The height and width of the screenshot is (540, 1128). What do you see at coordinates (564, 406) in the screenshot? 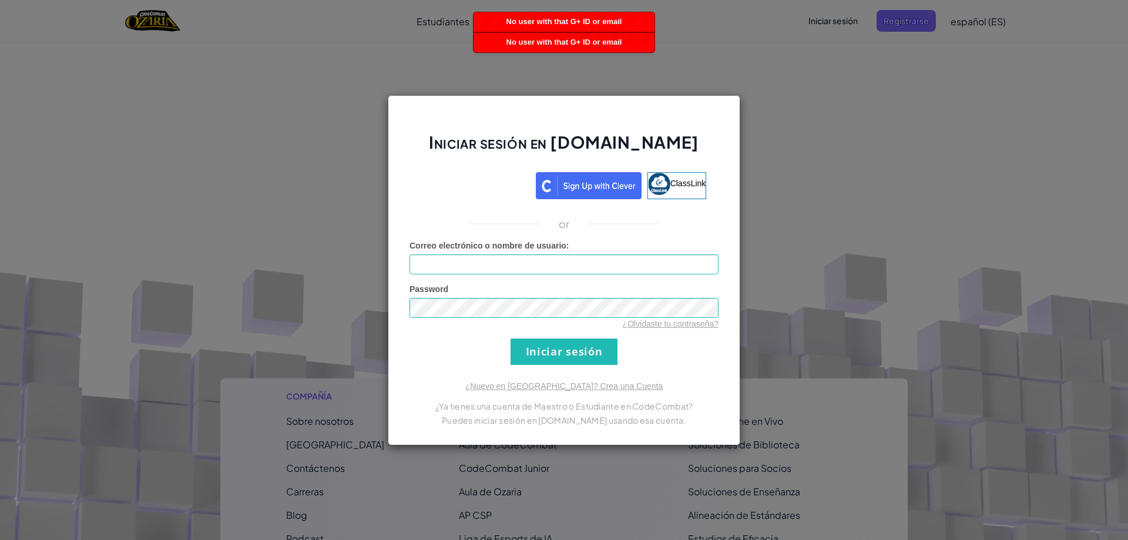
I see `p: ¿Ya tienes una cuenta de Maestro o Estudiante en CodeCombat?` at bounding box center [564, 406].